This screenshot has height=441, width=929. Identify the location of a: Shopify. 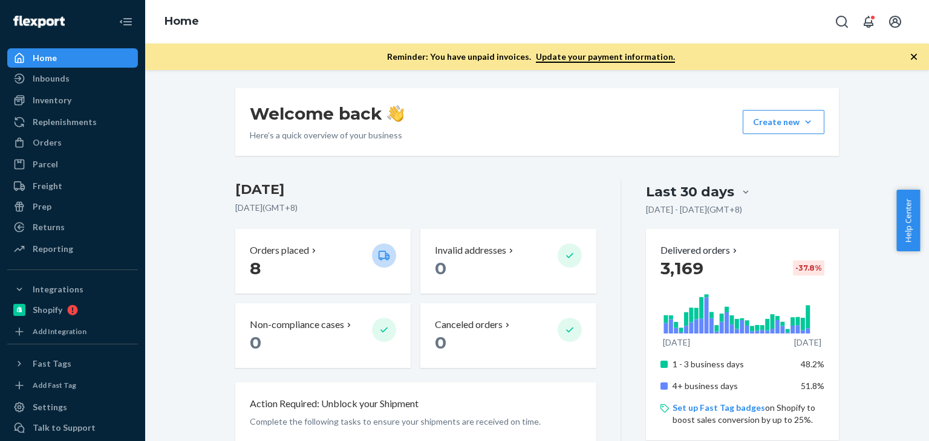
(73, 310).